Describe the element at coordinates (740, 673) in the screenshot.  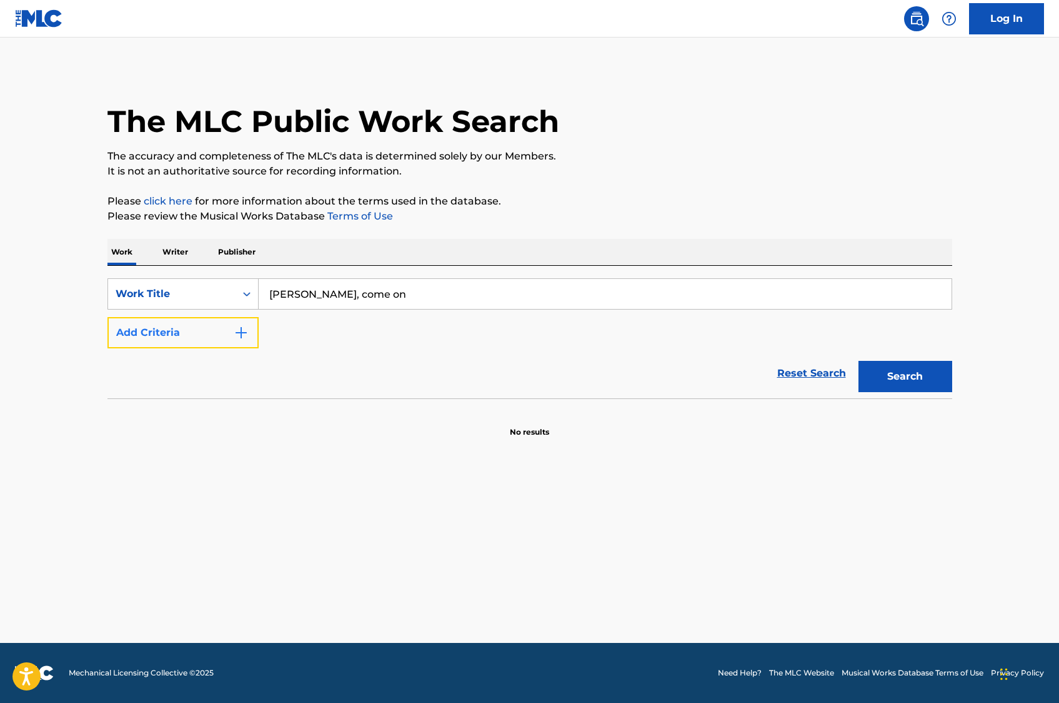
I see `a: Need Help?` at that location.